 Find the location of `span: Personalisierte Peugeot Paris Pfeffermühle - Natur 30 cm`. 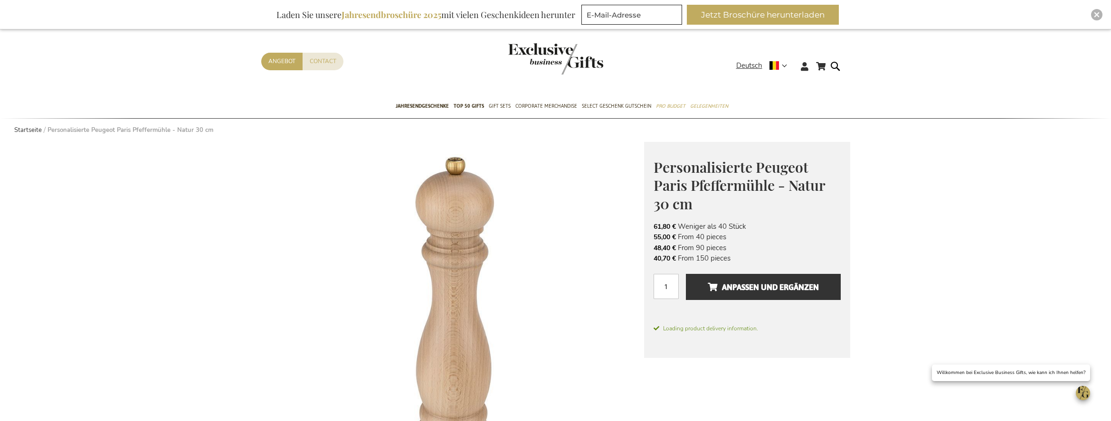

span: Personalisierte Peugeot Paris Pfeffermühle - Natur 30 cm is located at coordinates (739, 185).